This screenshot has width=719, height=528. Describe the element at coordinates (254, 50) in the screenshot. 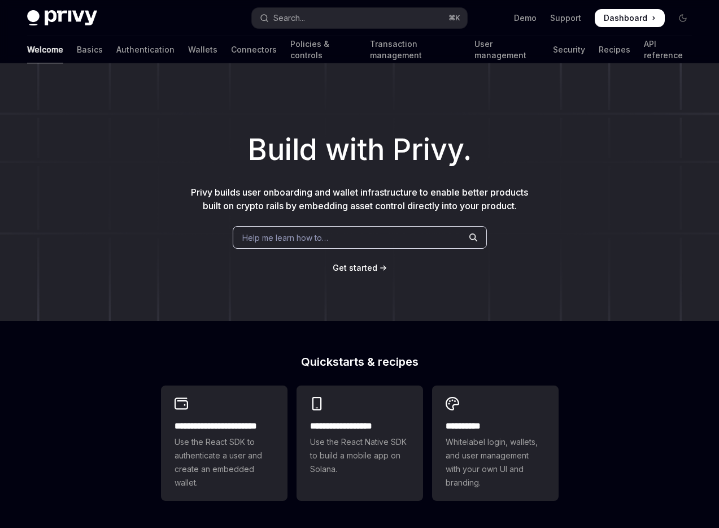

I see `a: Connectors` at that location.